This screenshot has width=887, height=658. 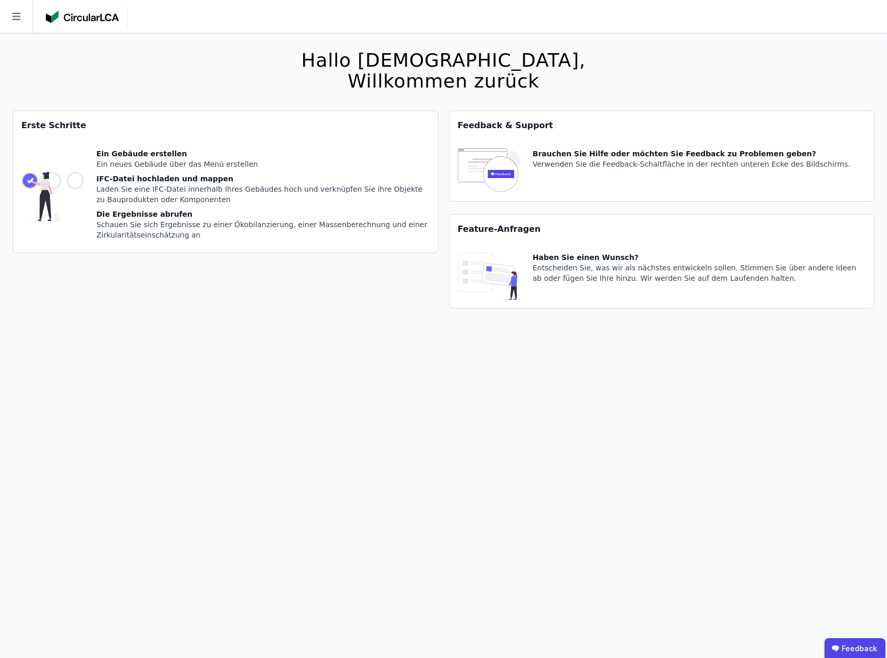 I want to click on div: Ein Gebäude erstellen, so click(x=263, y=154).